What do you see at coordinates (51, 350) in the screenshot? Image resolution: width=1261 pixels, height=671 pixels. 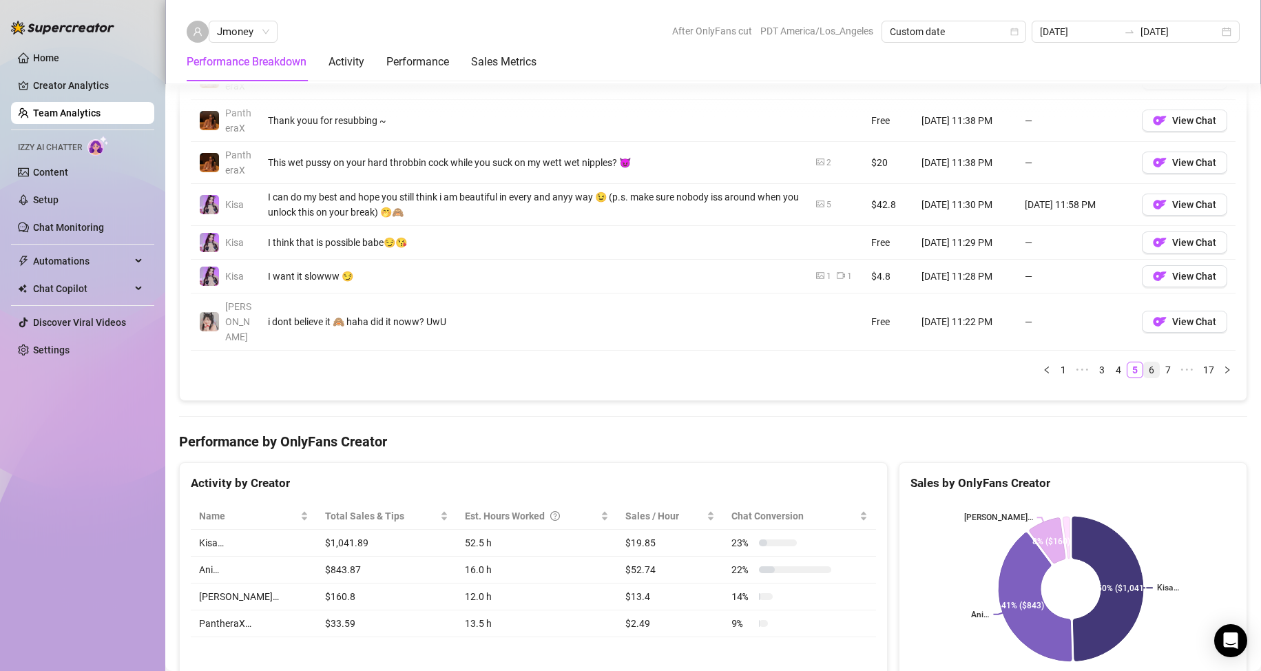 I see `a: Settings` at bounding box center [51, 350].